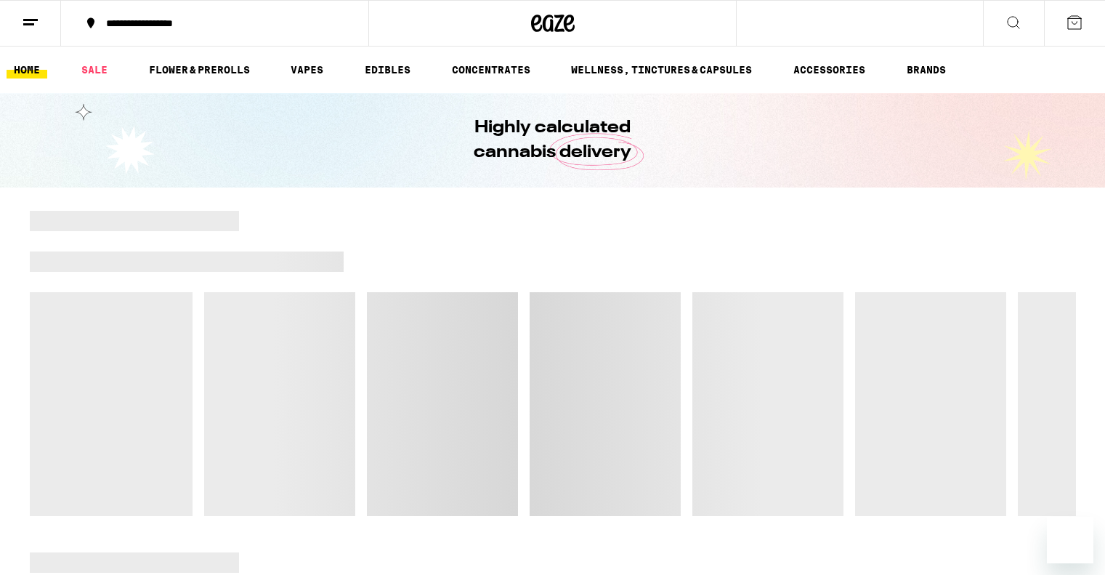  Describe the element at coordinates (387, 70) in the screenshot. I see `a: EDIBLES` at that location.